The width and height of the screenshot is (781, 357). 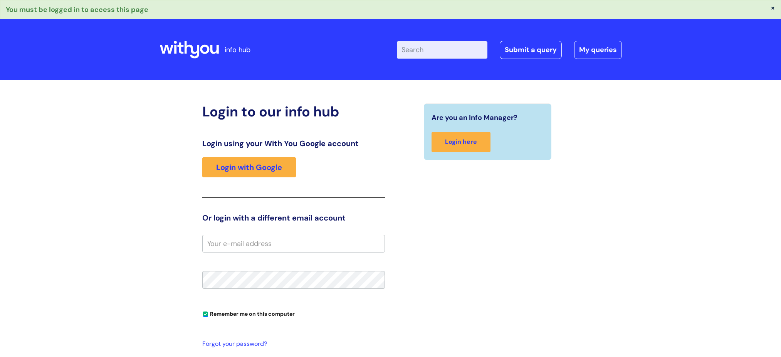 I want to click on h3: Login using your With You Google account, so click(x=293, y=143).